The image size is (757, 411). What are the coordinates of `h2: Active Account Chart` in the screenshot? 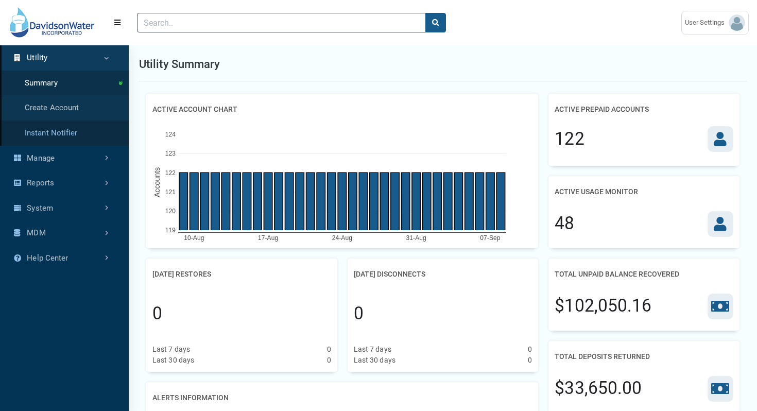 It's located at (195, 109).